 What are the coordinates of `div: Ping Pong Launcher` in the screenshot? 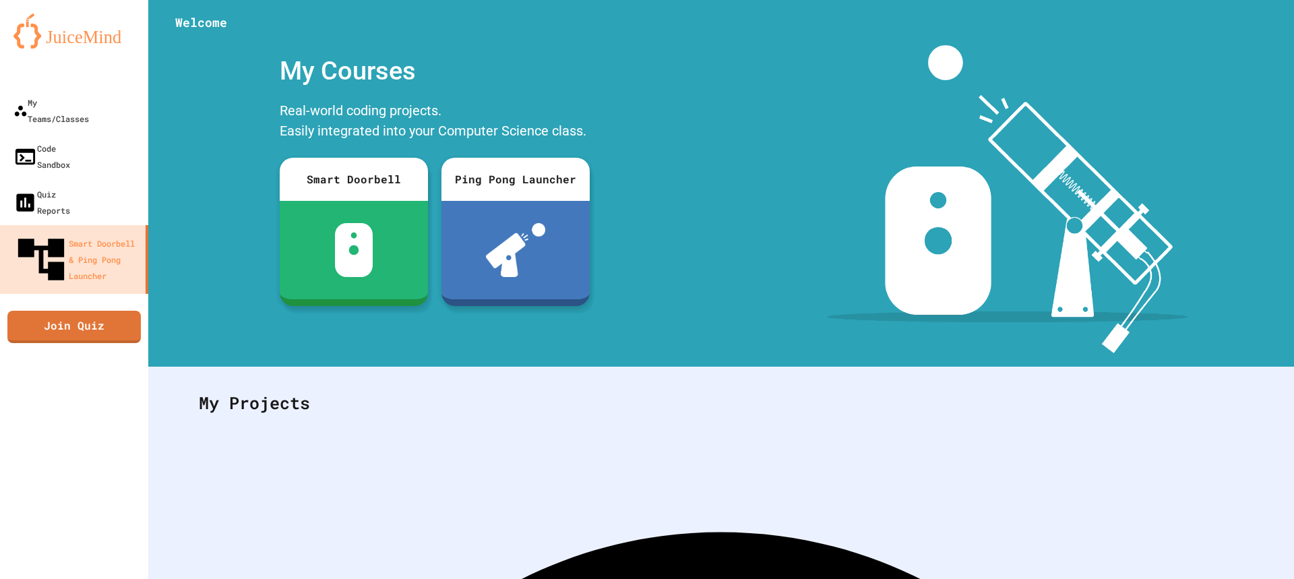 It's located at (515, 179).